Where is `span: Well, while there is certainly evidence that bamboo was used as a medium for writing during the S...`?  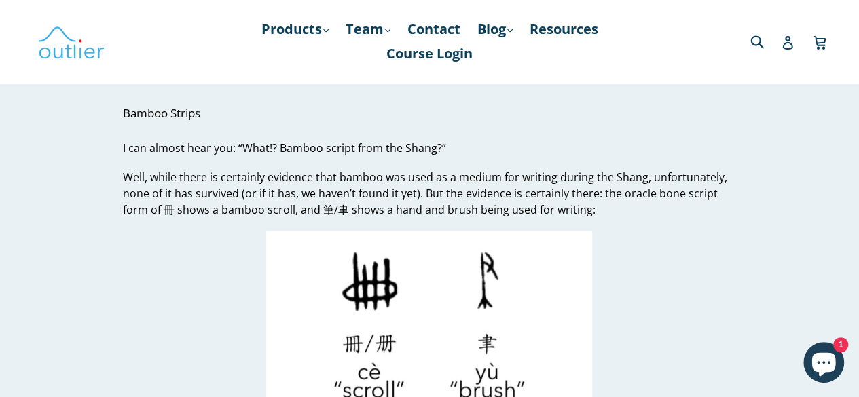
span: Well, while there is certainly evidence that bamboo was used as a medium for writing during the S... is located at coordinates (425, 193).